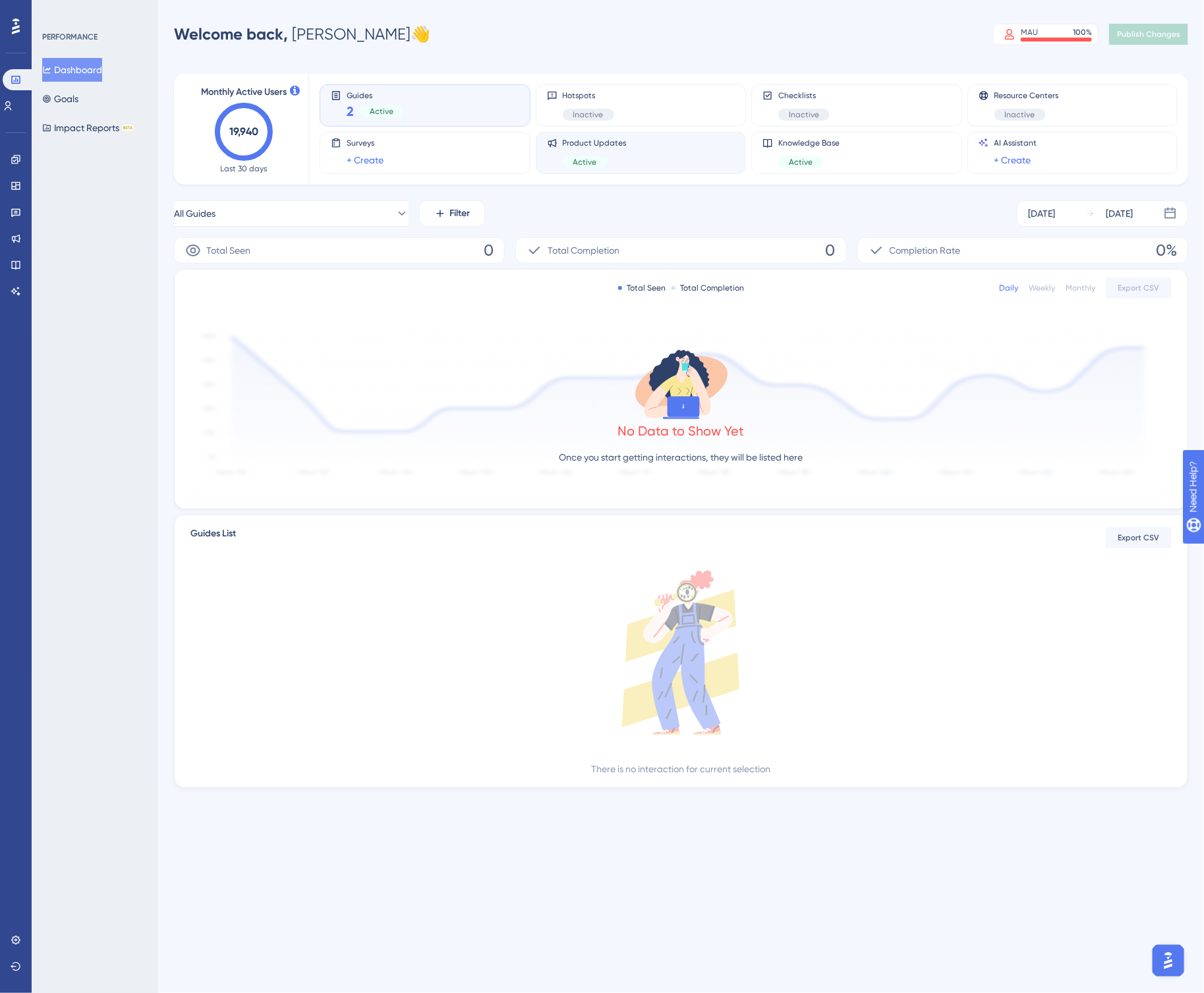 The width and height of the screenshot is (1204, 993). What do you see at coordinates (195, 213) in the screenshot?
I see `span: All Guides` at bounding box center [195, 213].